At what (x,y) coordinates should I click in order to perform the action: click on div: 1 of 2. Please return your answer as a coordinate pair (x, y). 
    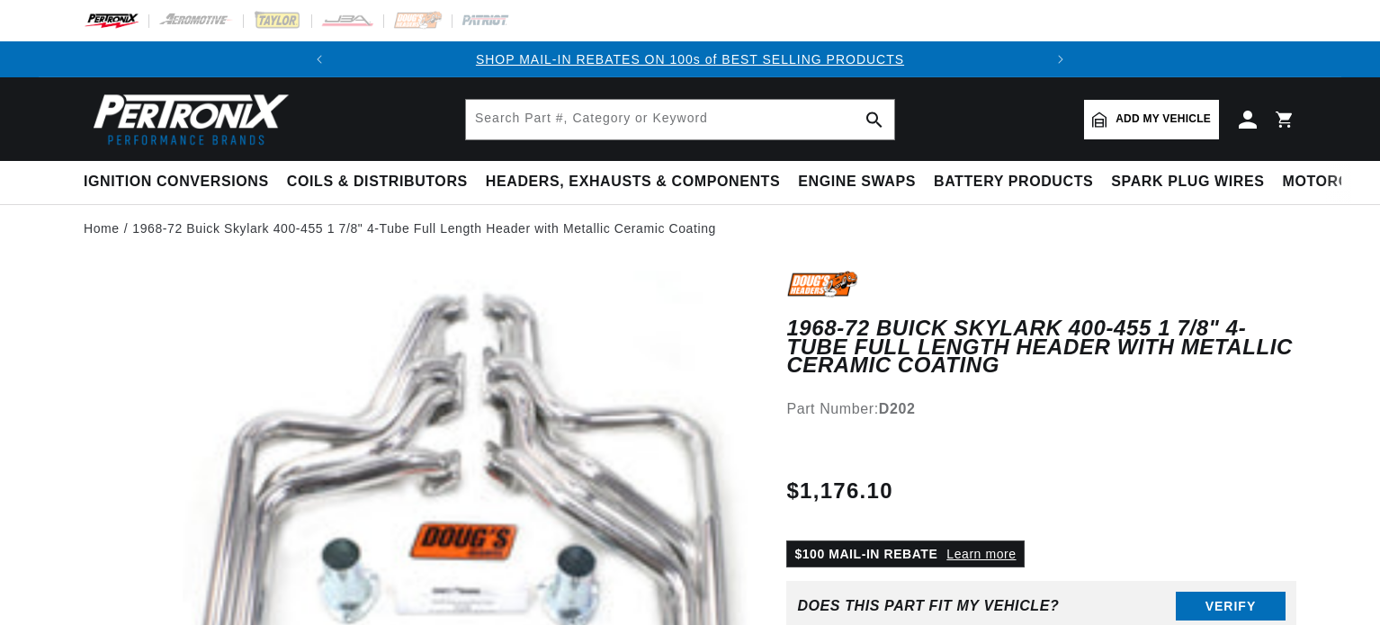
    Looking at the image, I should click on (690, 59).